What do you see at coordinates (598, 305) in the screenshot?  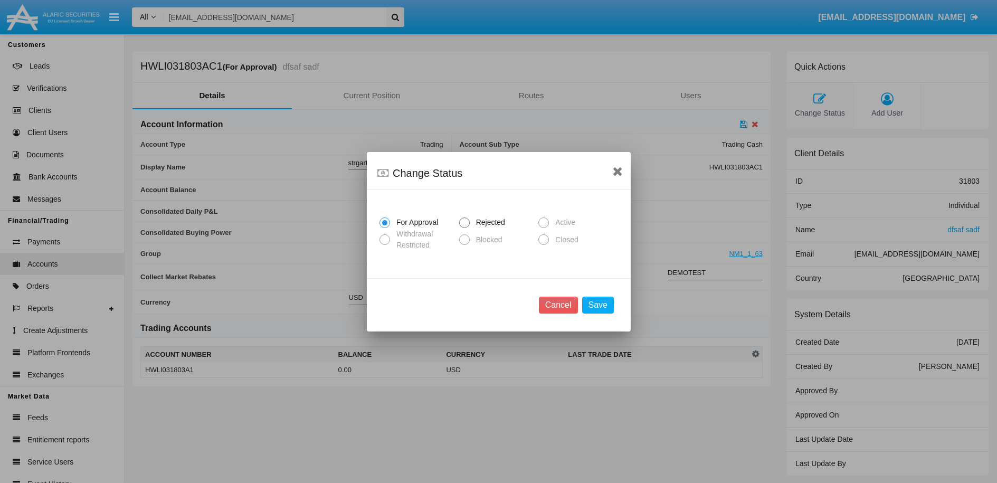 I see `button: Save` at bounding box center [598, 305].